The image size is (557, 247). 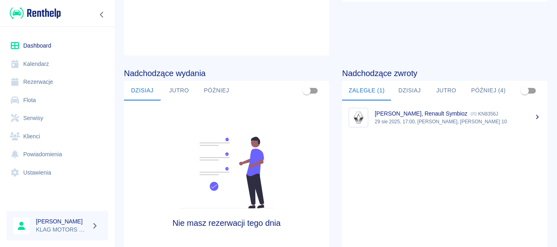 What do you see at coordinates (57, 137) in the screenshot?
I see `a: Klienci` at bounding box center [57, 137].